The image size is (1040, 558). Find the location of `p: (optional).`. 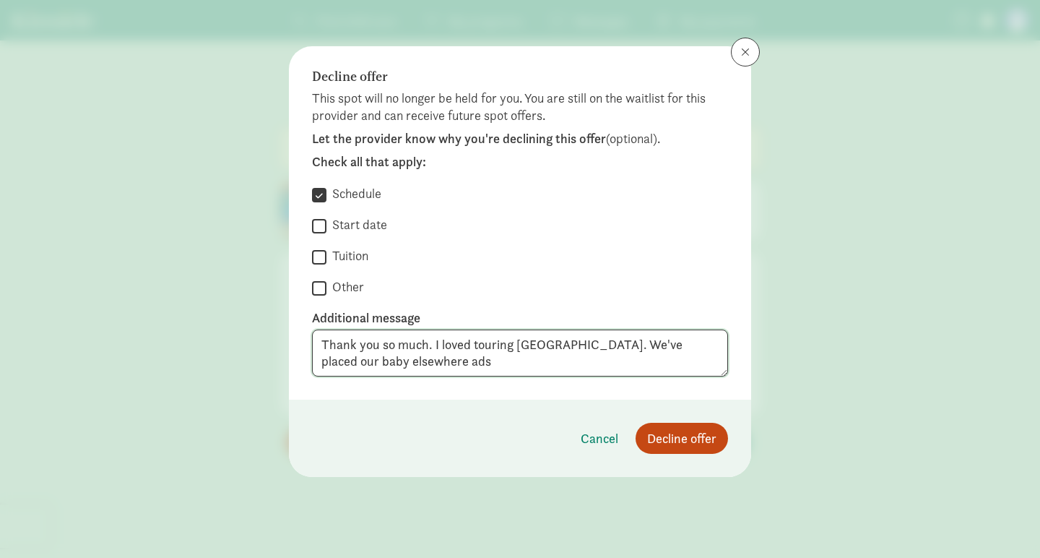

p: (optional). is located at coordinates (520, 139).